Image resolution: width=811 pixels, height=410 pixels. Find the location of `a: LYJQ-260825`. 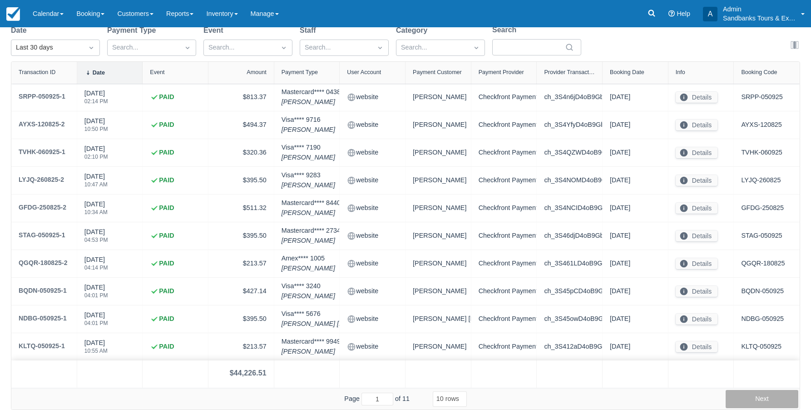

a: LYJQ-260825 is located at coordinates (760, 180).